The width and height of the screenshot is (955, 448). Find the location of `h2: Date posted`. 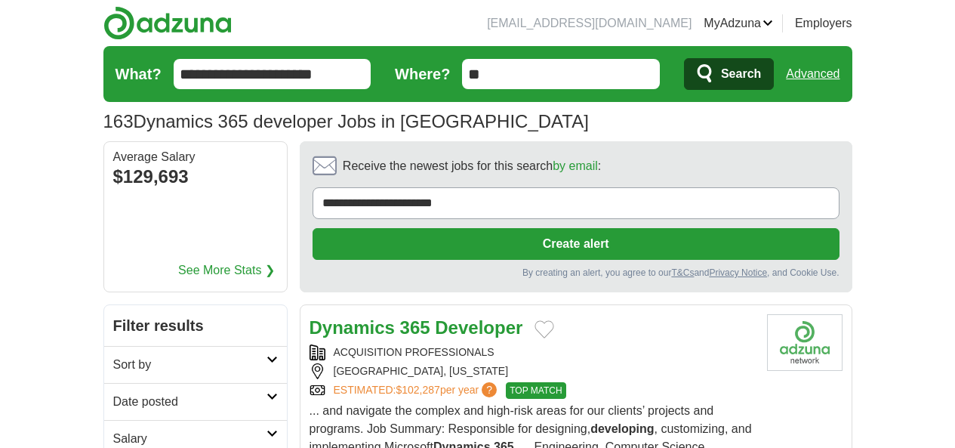

h2: Date posted is located at coordinates (190, 402).